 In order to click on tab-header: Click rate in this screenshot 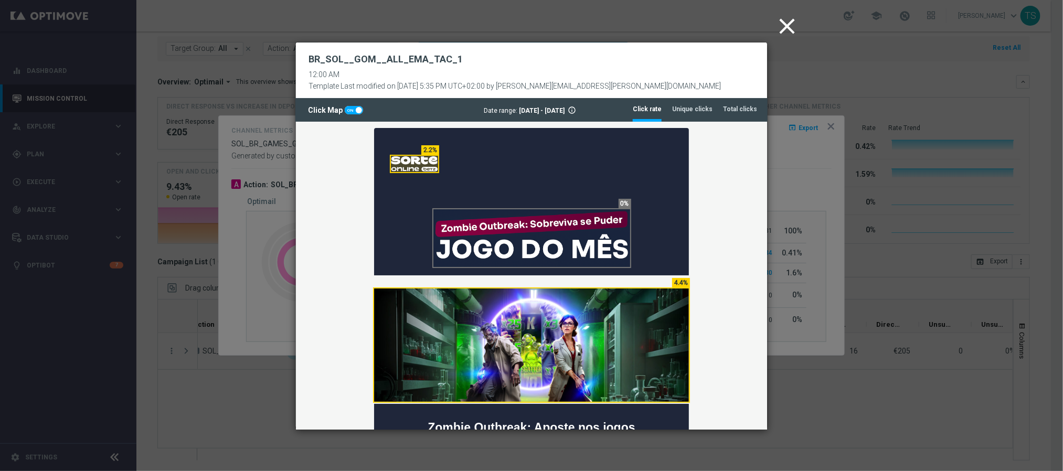, I will do `click(647, 109)`.